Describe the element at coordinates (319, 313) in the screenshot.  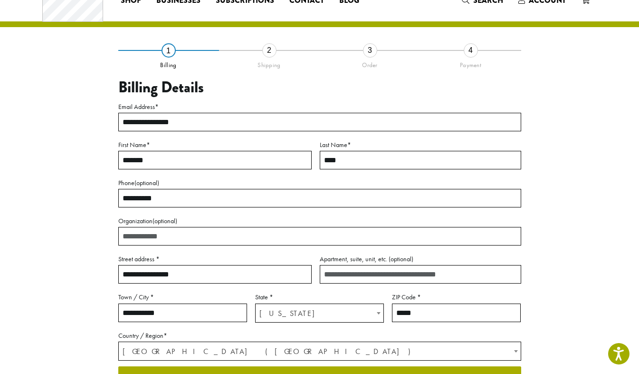
I see `span: Washington` at that location.